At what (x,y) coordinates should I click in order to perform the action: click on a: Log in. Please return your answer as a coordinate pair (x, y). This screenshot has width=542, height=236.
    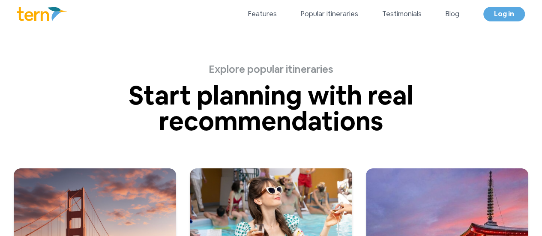
    Looking at the image, I should click on (504, 14).